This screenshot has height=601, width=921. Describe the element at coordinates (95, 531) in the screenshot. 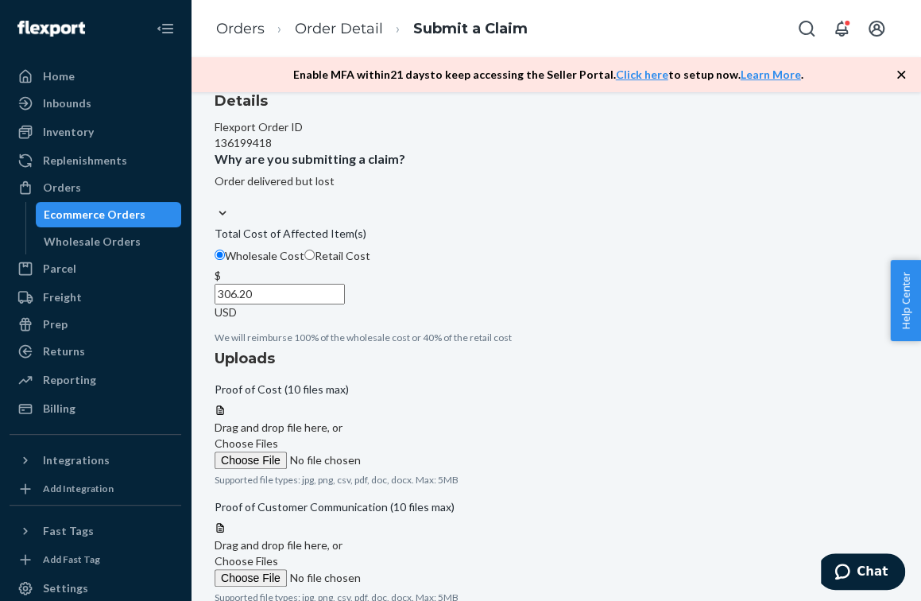

I see `button: Fast Tags` at that location.